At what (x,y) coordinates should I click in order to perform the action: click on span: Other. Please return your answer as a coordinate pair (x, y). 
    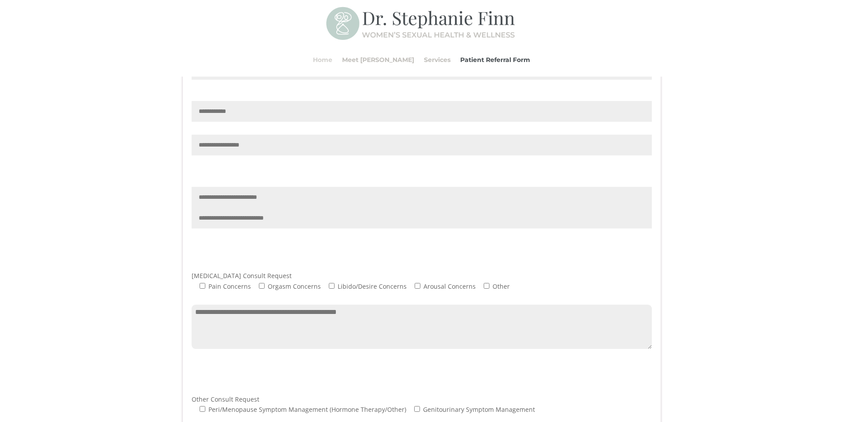
    Looking at the image, I should click on (500, 286).